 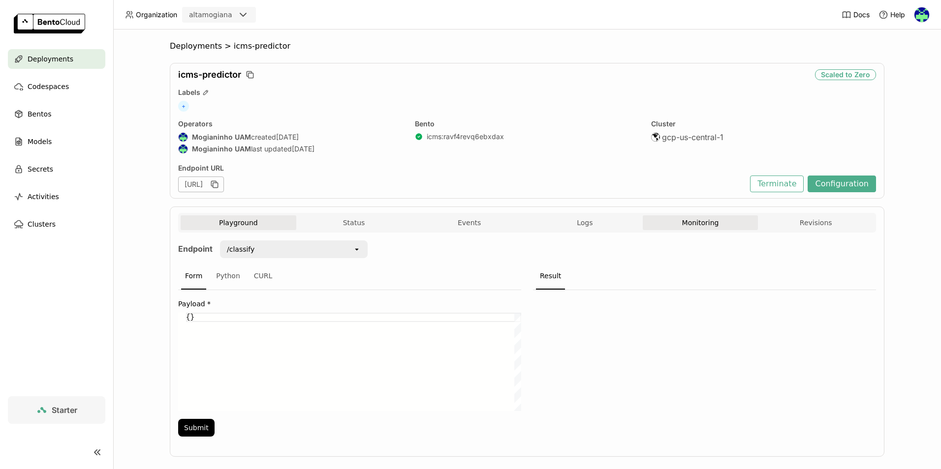 What do you see at coordinates (465, 137) in the screenshot?
I see `a: icms:ravf4revq6ebxdax` at bounding box center [465, 137].